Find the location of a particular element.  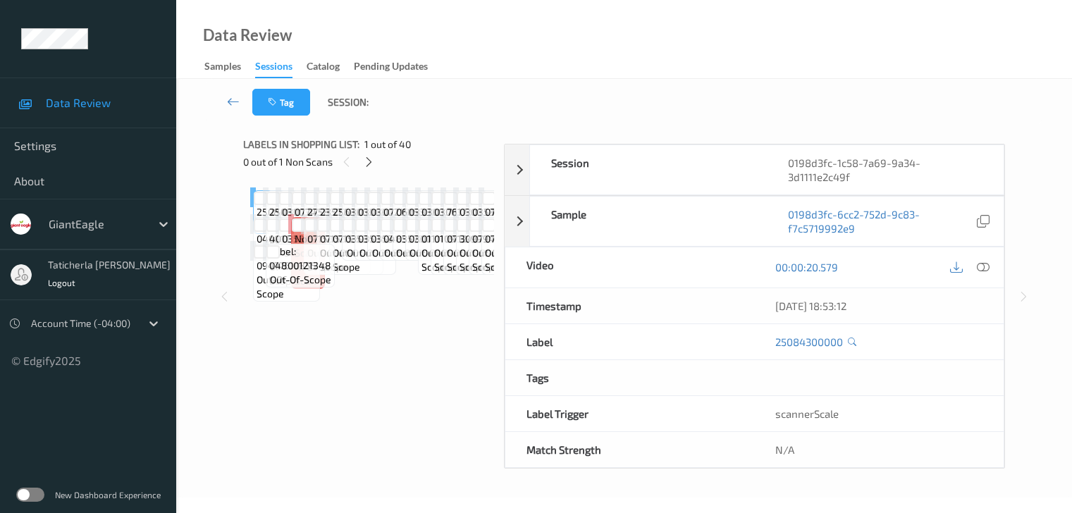

div: Session is located at coordinates (648, 170).